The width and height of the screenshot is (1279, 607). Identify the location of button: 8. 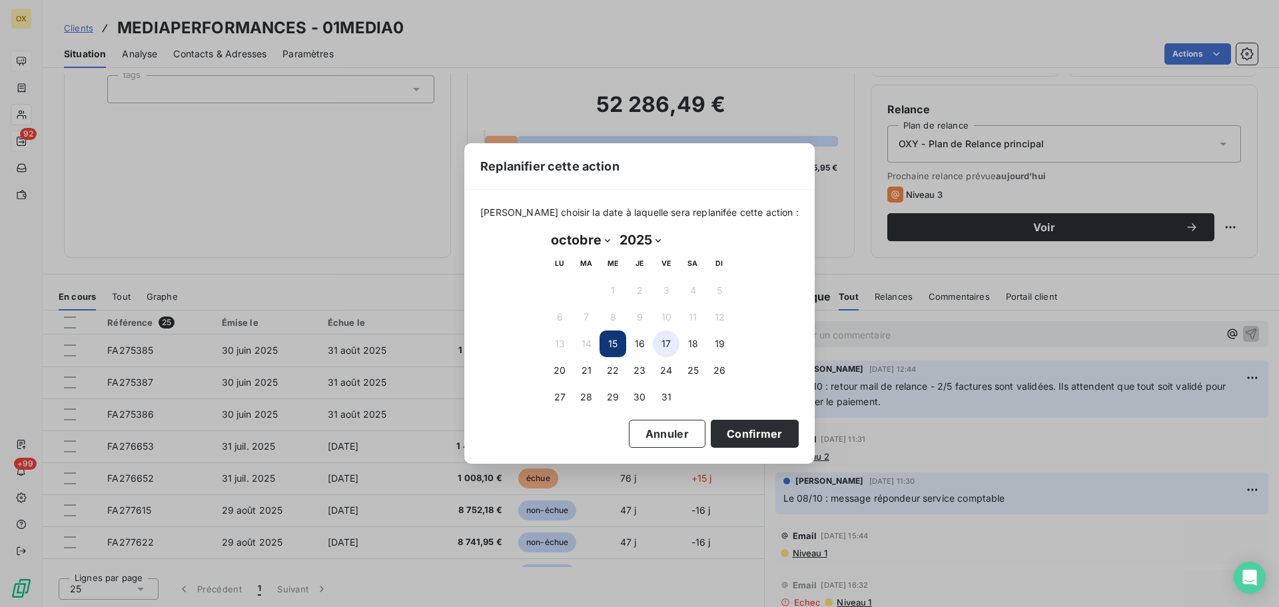
(613, 317).